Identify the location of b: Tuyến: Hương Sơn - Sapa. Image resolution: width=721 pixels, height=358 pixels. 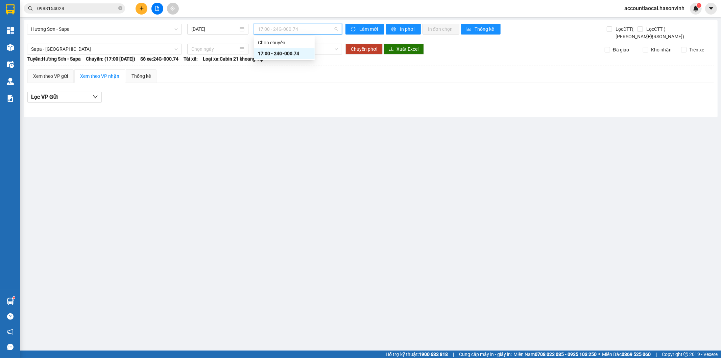
(54, 59).